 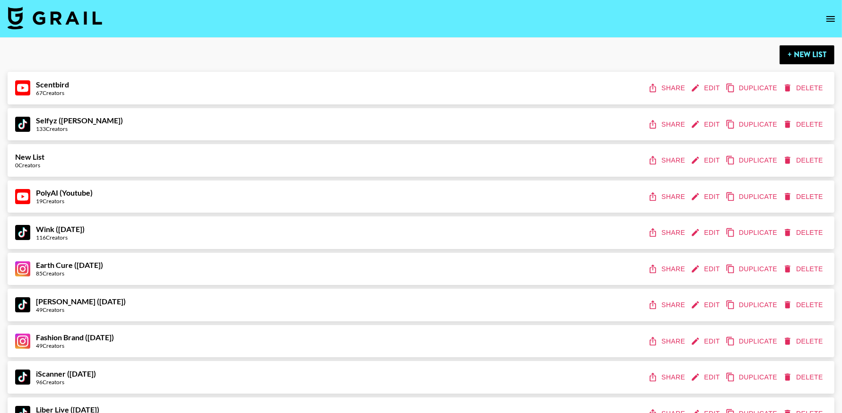 I want to click on button: + New List, so click(x=807, y=55).